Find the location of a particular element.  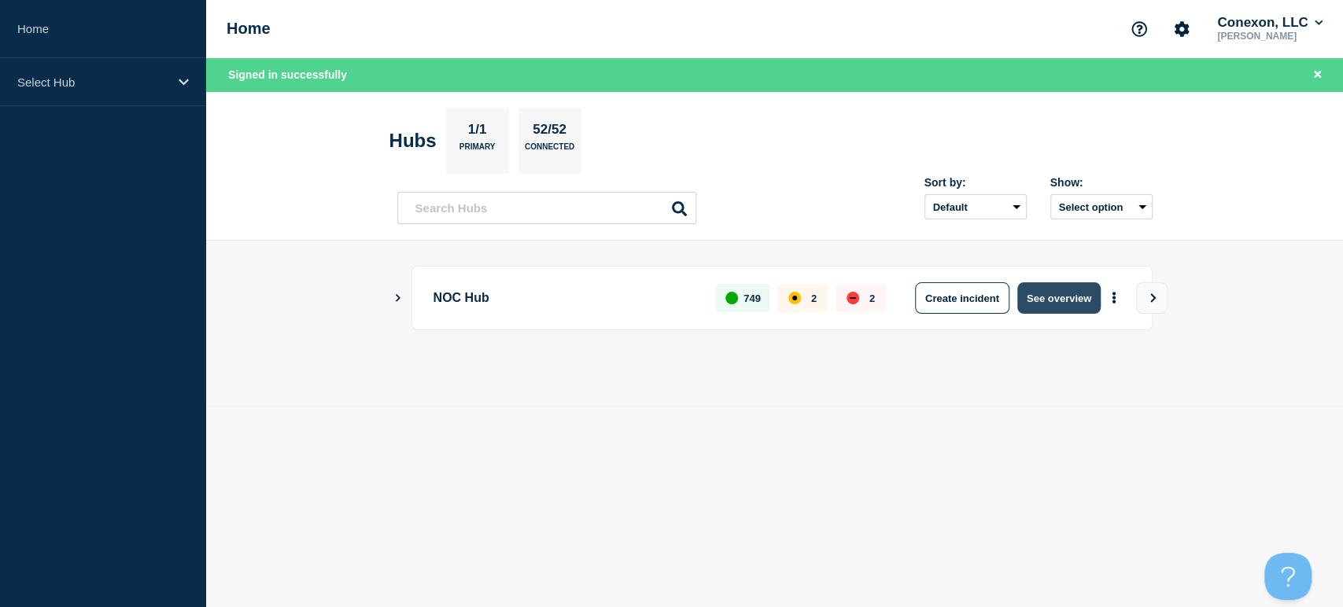

p: Primary is located at coordinates (478, 150).